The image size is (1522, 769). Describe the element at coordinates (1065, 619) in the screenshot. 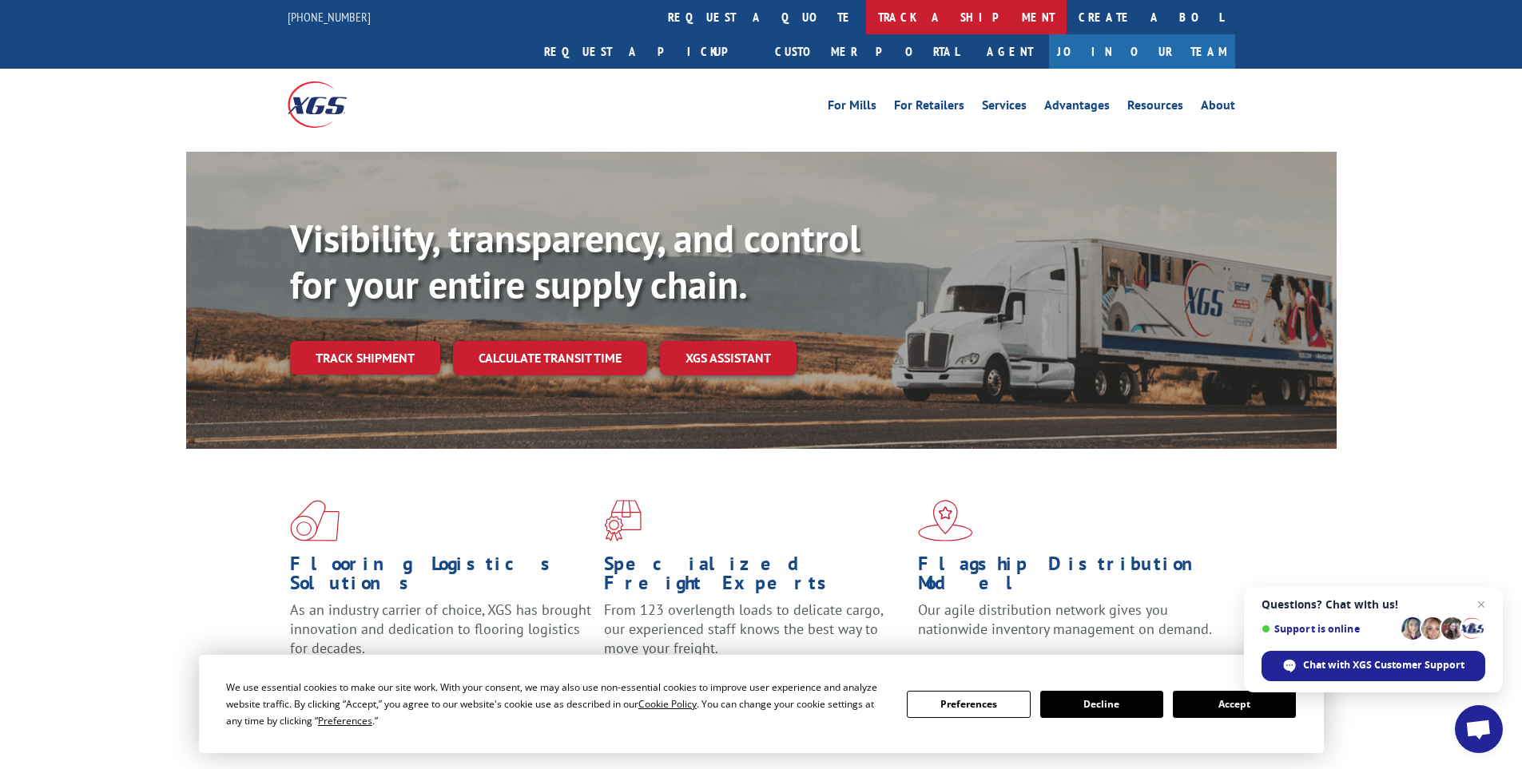

I see `span: Our agile distribution network gives you nationwide inventory management on demand.` at that location.